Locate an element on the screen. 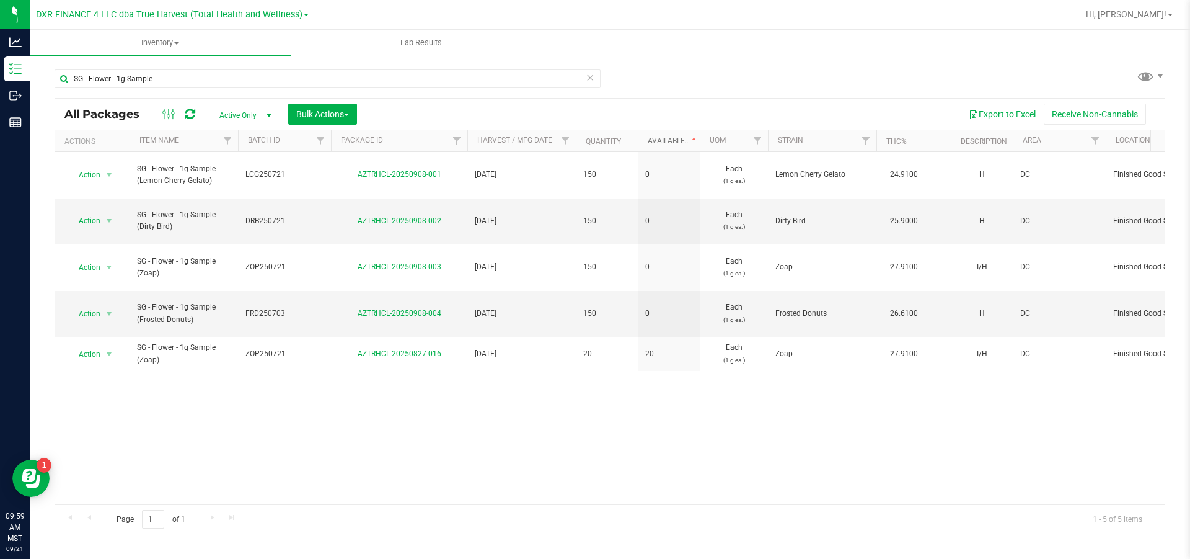 The image size is (1190, 559). button: Bulk Actions is located at coordinates (322, 114).